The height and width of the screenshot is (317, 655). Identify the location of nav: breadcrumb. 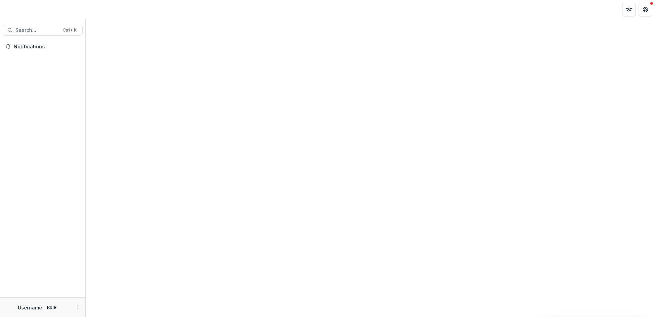
(103, 9).